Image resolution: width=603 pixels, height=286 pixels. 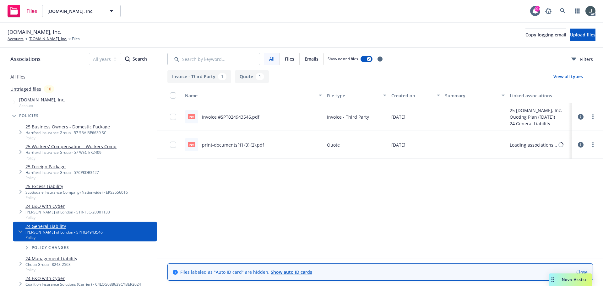 What do you see at coordinates (50, 248) in the screenshot?
I see `span: Policy changes` at bounding box center [50, 248].